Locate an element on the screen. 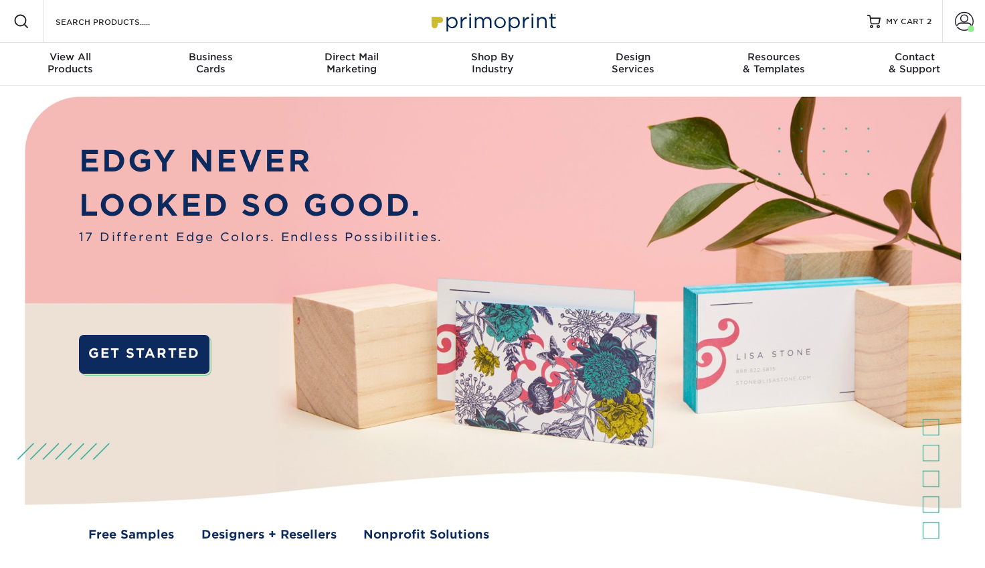 The image size is (985, 568). a: BusinessCards is located at coordinates (211, 64).